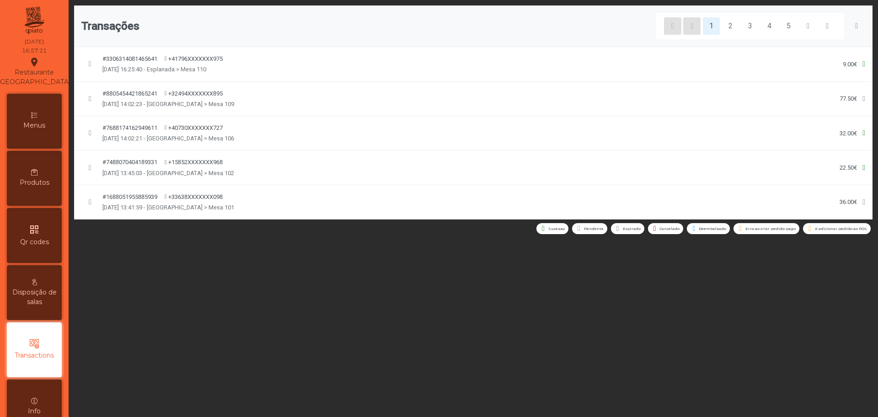  I want to click on div: 22.50€, so click(849, 167).